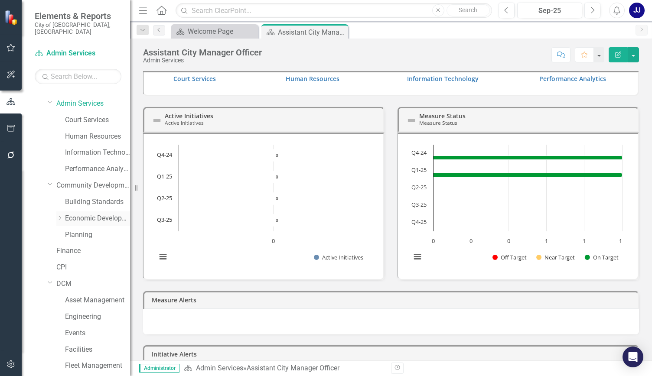 The height and width of the screenshot is (376, 652). Describe the element at coordinates (338, 257) in the screenshot. I see `button: Show Active Initiatives` at that location.